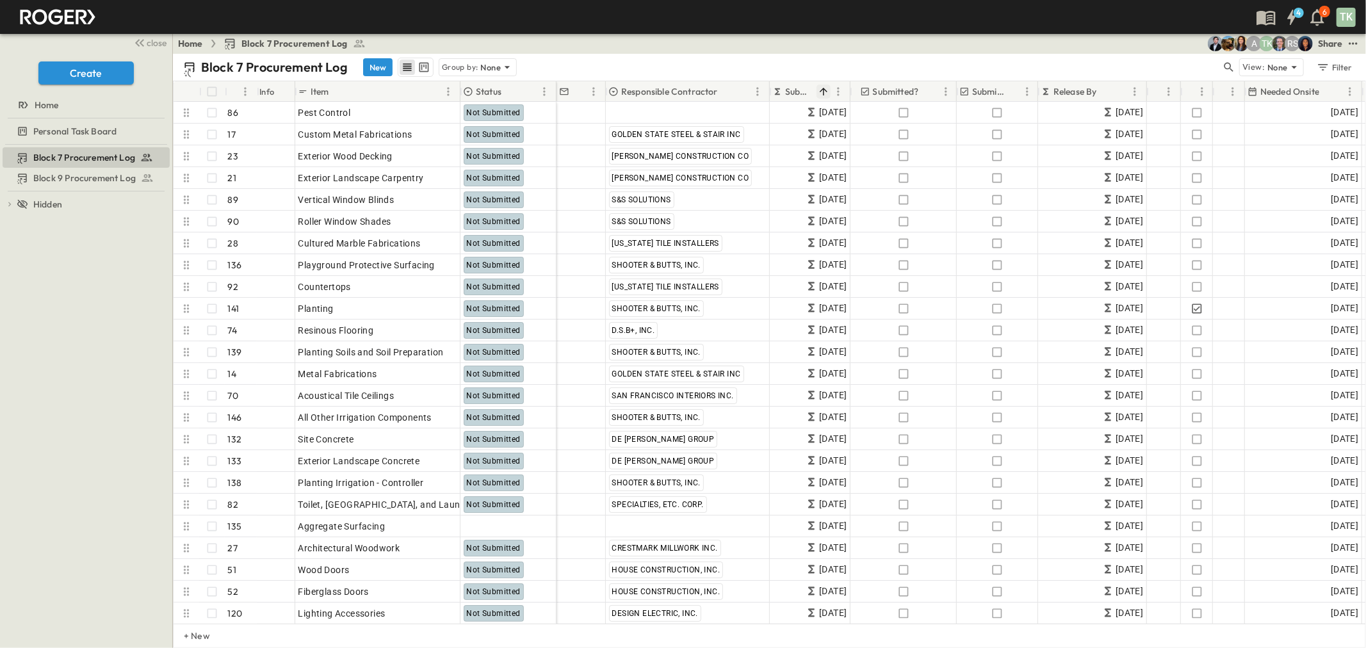  What do you see at coordinates (275, 44) in the screenshot?
I see `nav: breadcrumbs` at bounding box center [275, 44].